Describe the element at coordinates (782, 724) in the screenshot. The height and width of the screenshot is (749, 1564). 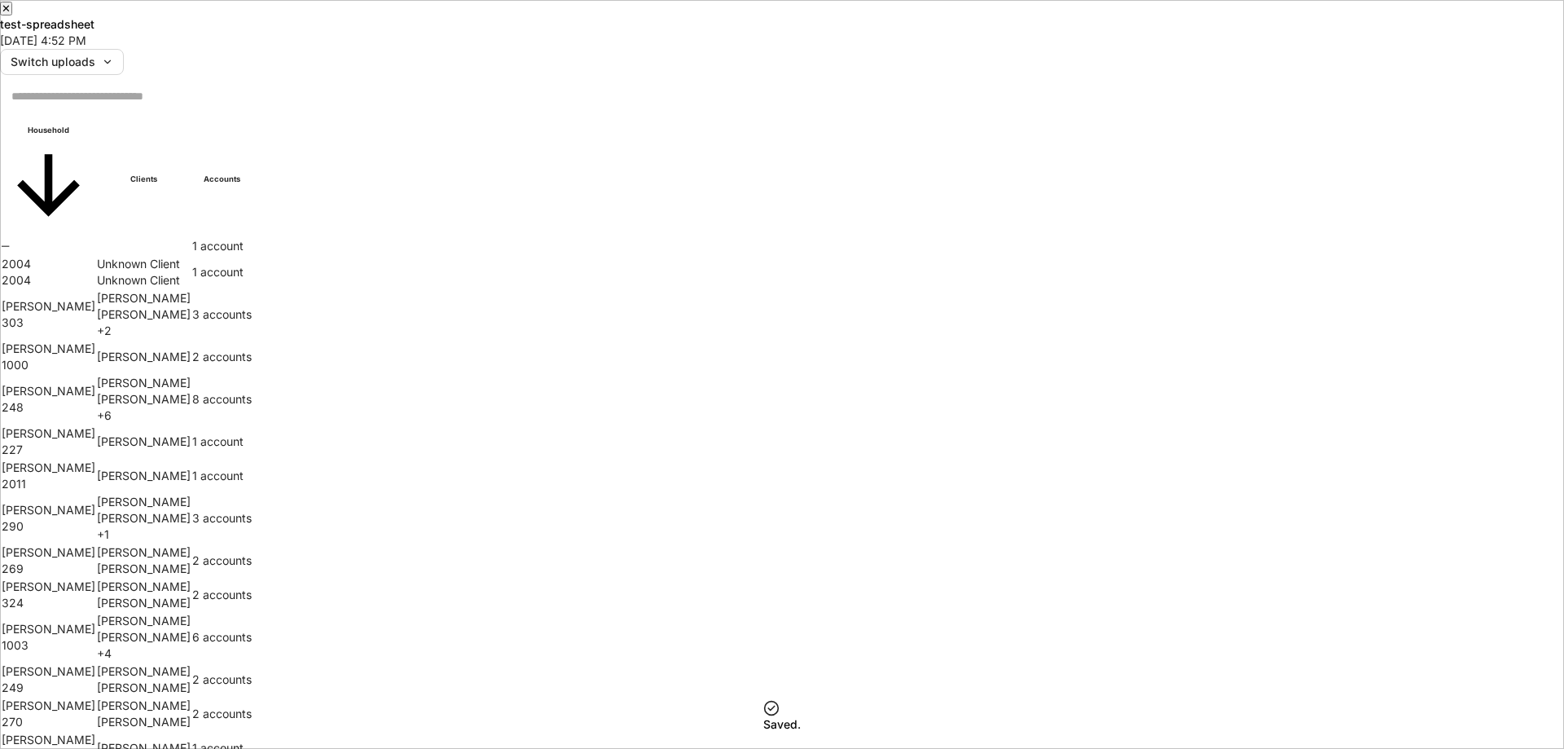
I see `h5: Saved.` at that location.